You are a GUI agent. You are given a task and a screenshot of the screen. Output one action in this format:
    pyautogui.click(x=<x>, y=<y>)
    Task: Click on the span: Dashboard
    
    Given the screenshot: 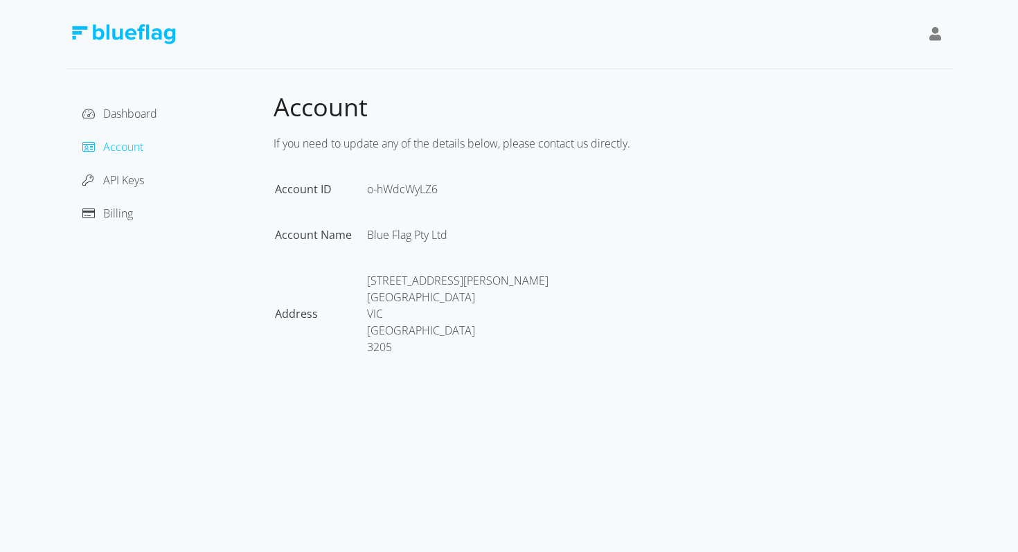 What is the action you would take?
    pyautogui.click(x=130, y=114)
    